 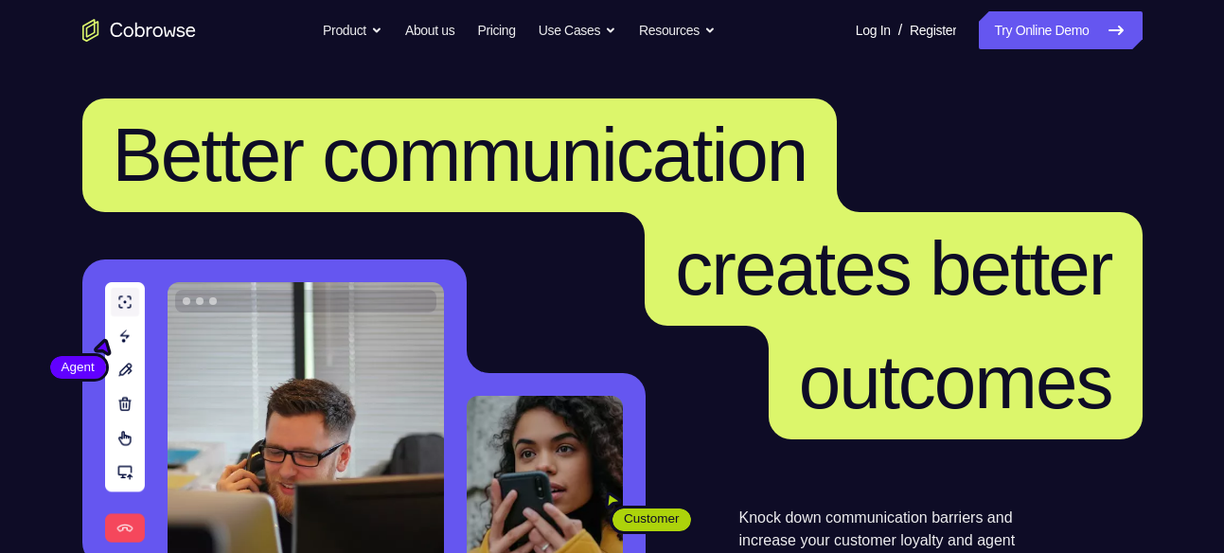 What do you see at coordinates (460, 154) in the screenshot?
I see `span: Better communication` at bounding box center [460, 154].